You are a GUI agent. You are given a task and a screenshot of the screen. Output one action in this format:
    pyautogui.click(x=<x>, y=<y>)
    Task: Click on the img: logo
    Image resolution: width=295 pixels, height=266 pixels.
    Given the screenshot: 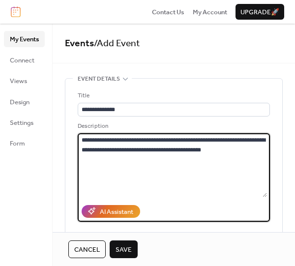 What is the action you would take?
    pyautogui.click(x=16, y=12)
    